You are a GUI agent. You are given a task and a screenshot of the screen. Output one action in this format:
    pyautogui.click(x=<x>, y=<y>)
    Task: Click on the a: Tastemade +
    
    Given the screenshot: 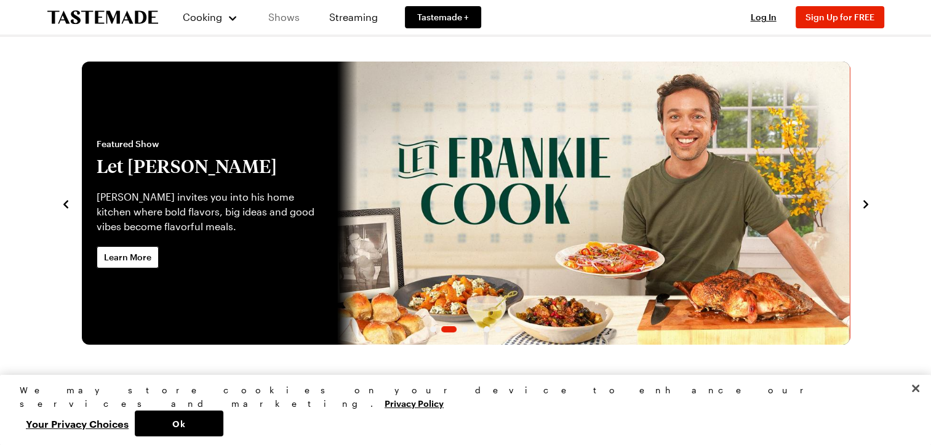 What is the action you would take?
    pyautogui.click(x=443, y=17)
    